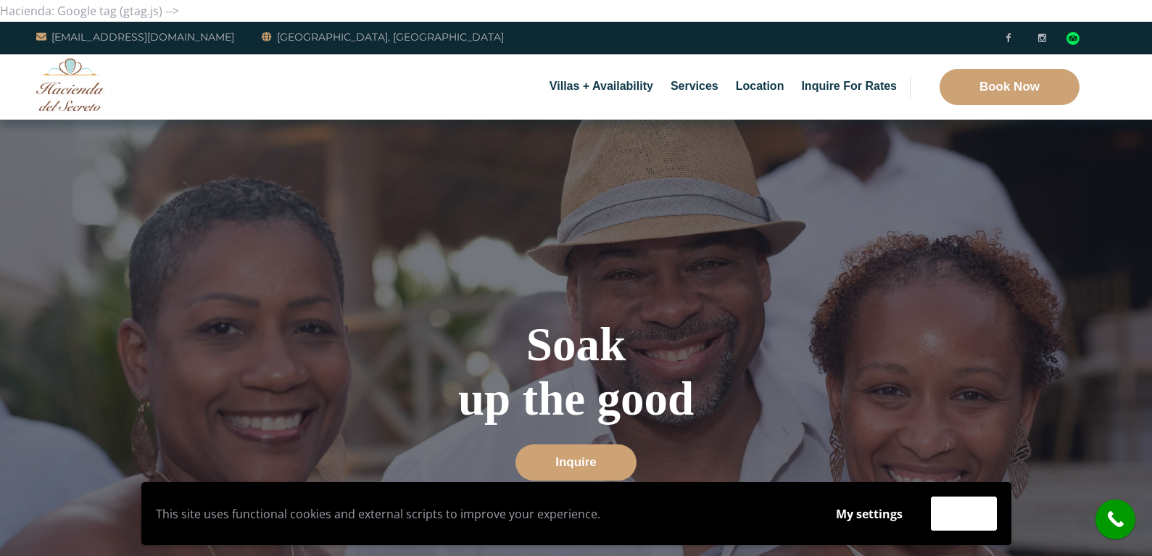  Describe the element at coordinates (869, 514) in the screenshot. I see `button: My settings` at that location.